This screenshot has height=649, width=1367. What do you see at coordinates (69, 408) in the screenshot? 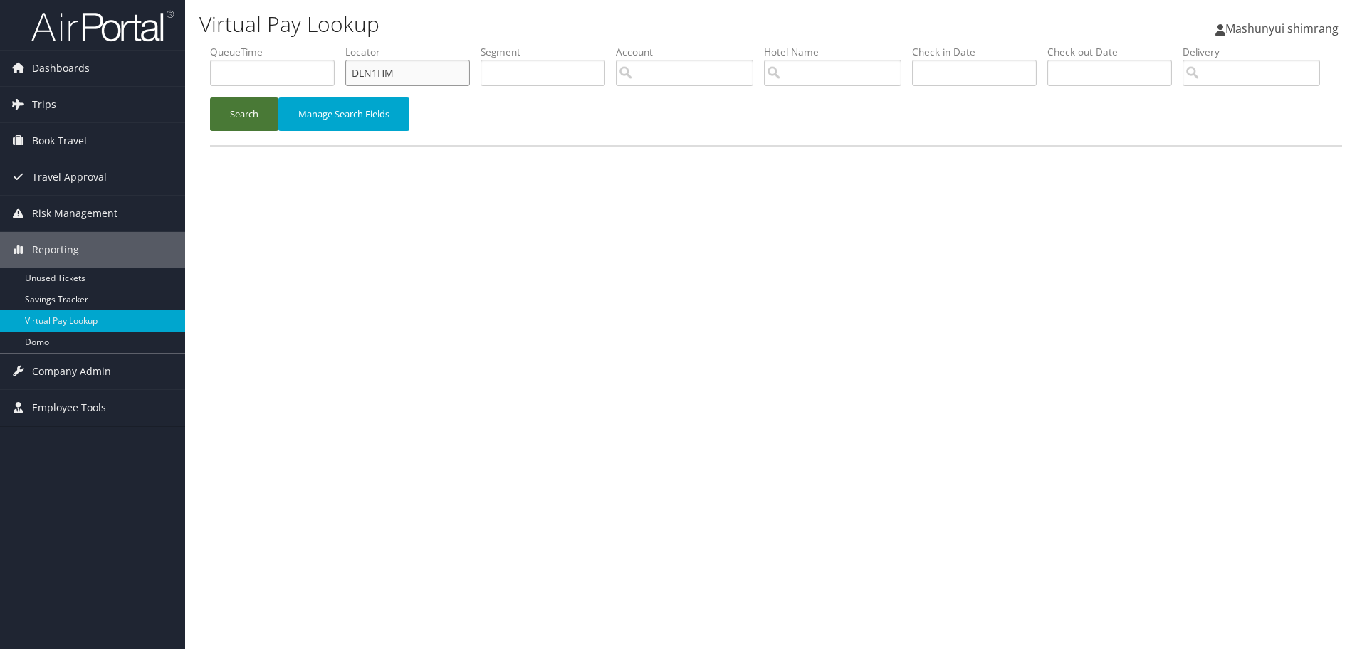
I see `span: Employee Tools` at bounding box center [69, 408].